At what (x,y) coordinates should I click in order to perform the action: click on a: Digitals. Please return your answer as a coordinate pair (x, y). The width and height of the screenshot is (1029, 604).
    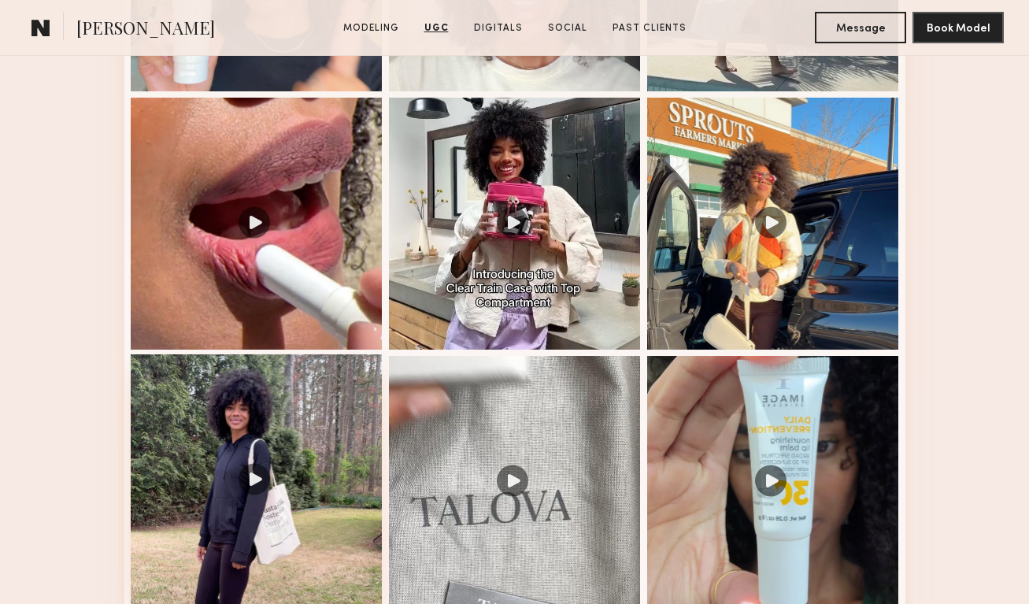
    Looking at the image, I should click on (498, 28).